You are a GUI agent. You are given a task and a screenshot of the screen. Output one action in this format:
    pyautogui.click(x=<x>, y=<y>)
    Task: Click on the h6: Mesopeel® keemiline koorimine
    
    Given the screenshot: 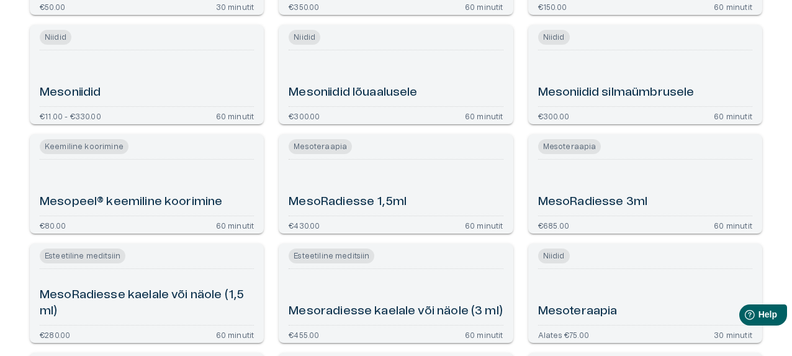 What is the action you would take?
    pyautogui.click(x=131, y=202)
    